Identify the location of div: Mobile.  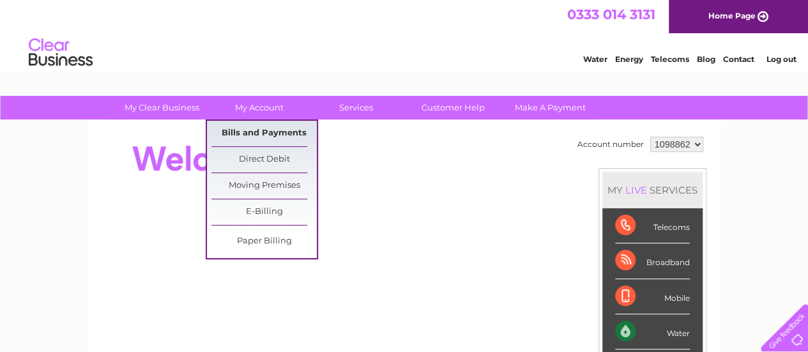
(652, 296).